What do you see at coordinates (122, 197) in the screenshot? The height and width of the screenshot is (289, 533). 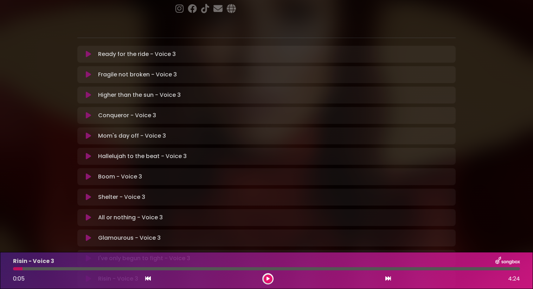 I see `p: Shelter - Voice 3` at bounding box center [122, 197].